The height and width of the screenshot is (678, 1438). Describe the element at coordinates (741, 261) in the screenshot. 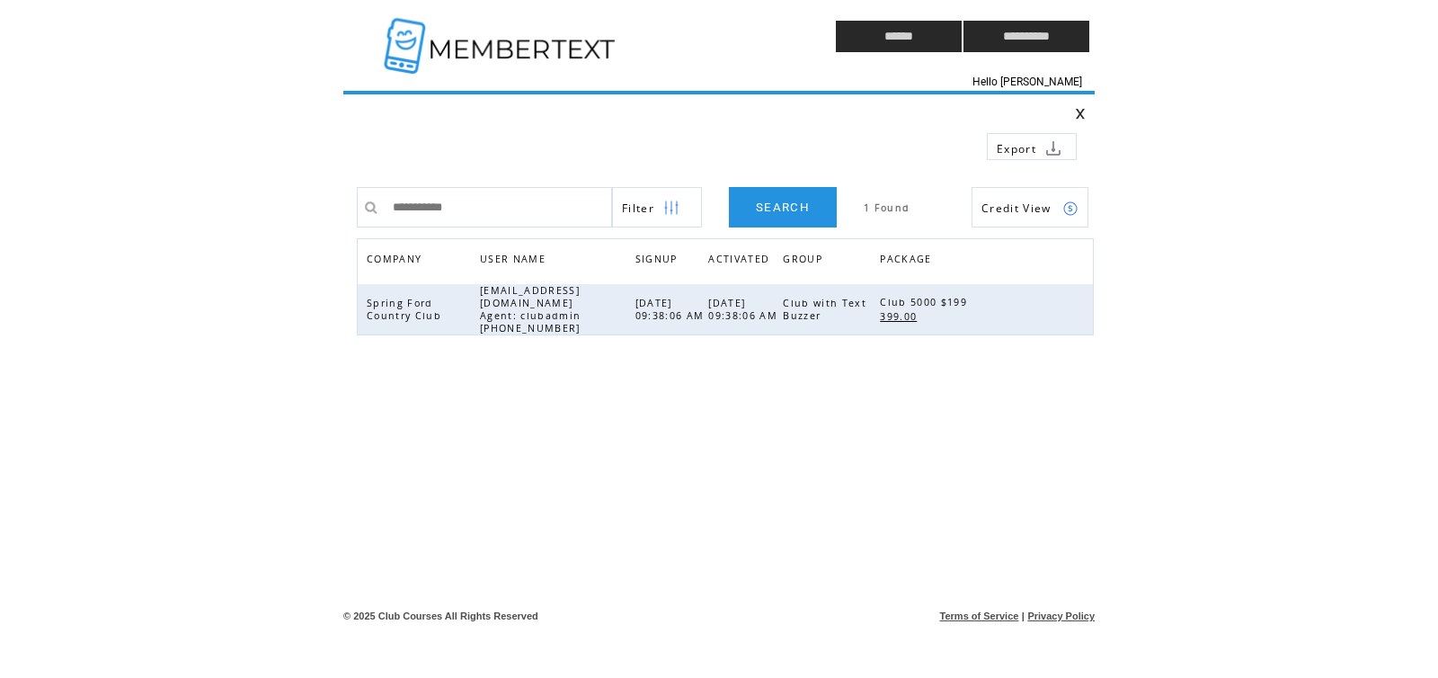

I see `span: ACTIVATED` at that location.